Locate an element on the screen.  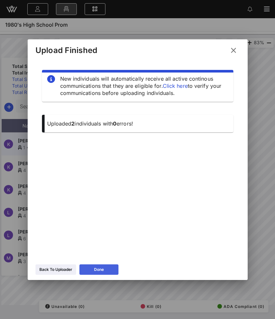
div: Back To Uploader is located at coordinates (56, 270).